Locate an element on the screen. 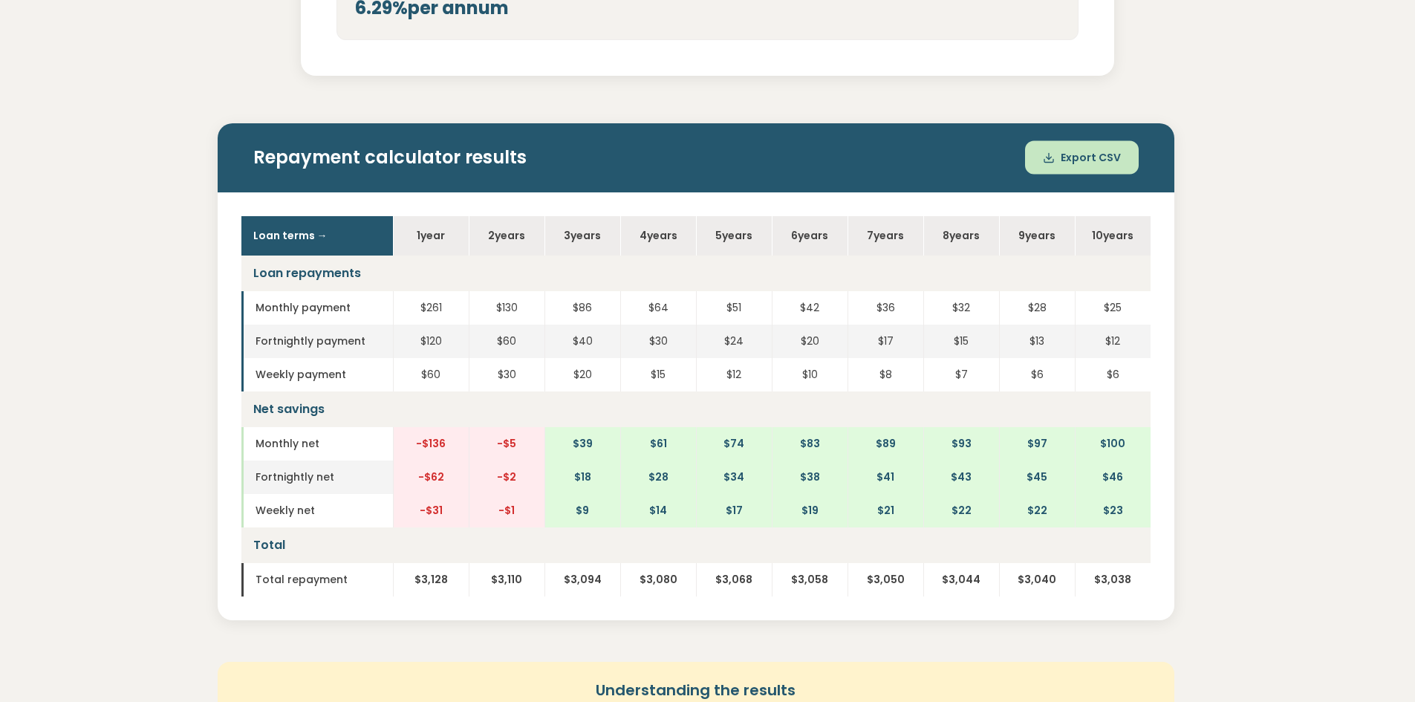 The image size is (1415, 702). td: $3,080 is located at coordinates (658, 579).